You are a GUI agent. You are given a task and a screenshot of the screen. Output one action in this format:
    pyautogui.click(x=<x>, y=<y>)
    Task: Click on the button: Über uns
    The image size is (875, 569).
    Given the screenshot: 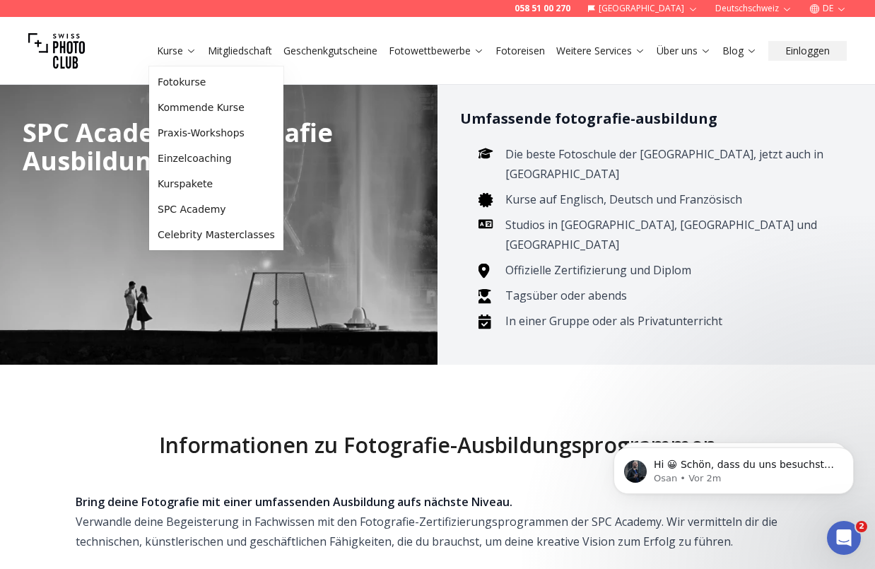 What is the action you would take?
    pyautogui.click(x=684, y=51)
    